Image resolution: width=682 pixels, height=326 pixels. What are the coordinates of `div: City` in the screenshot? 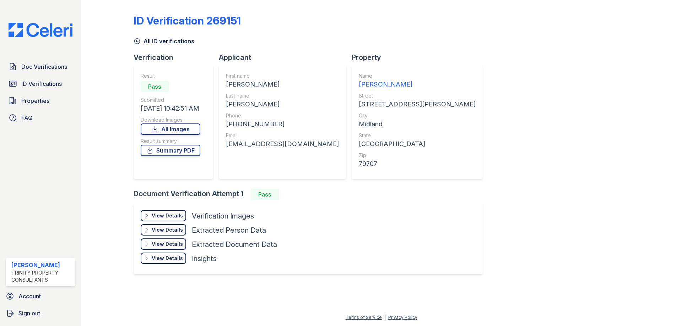 It's located at (417, 116).